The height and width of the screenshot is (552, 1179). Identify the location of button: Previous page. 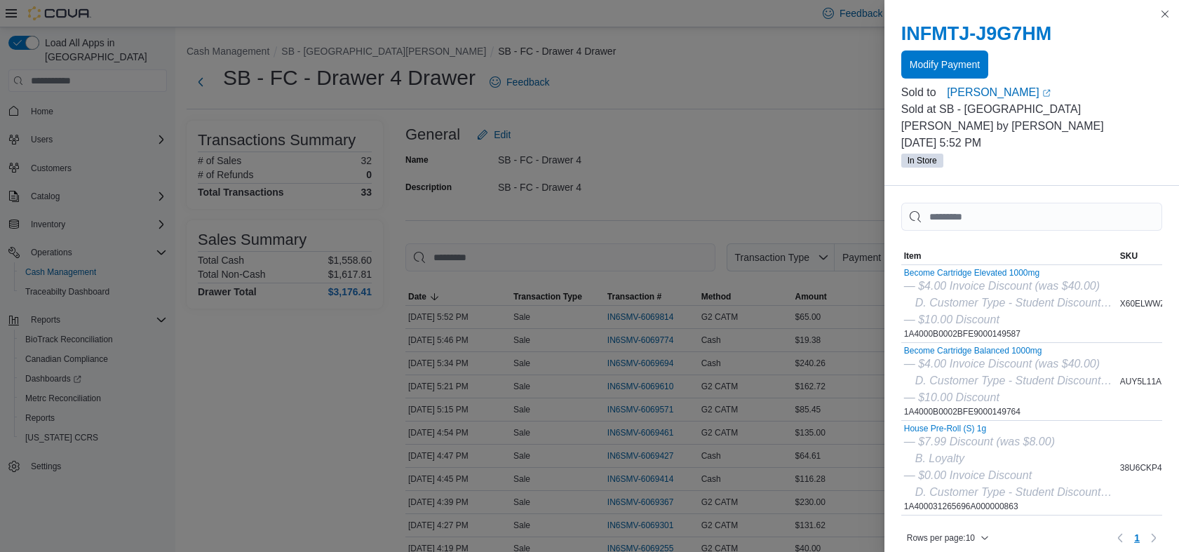
(1120, 538).